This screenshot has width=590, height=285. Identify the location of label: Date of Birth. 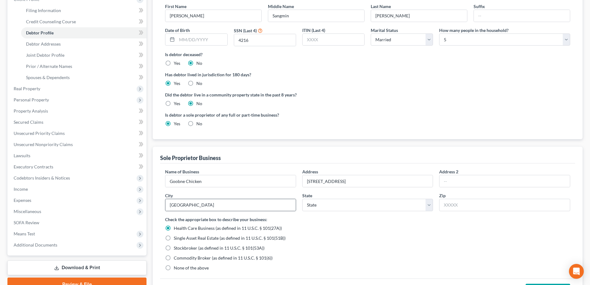
(178, 30).